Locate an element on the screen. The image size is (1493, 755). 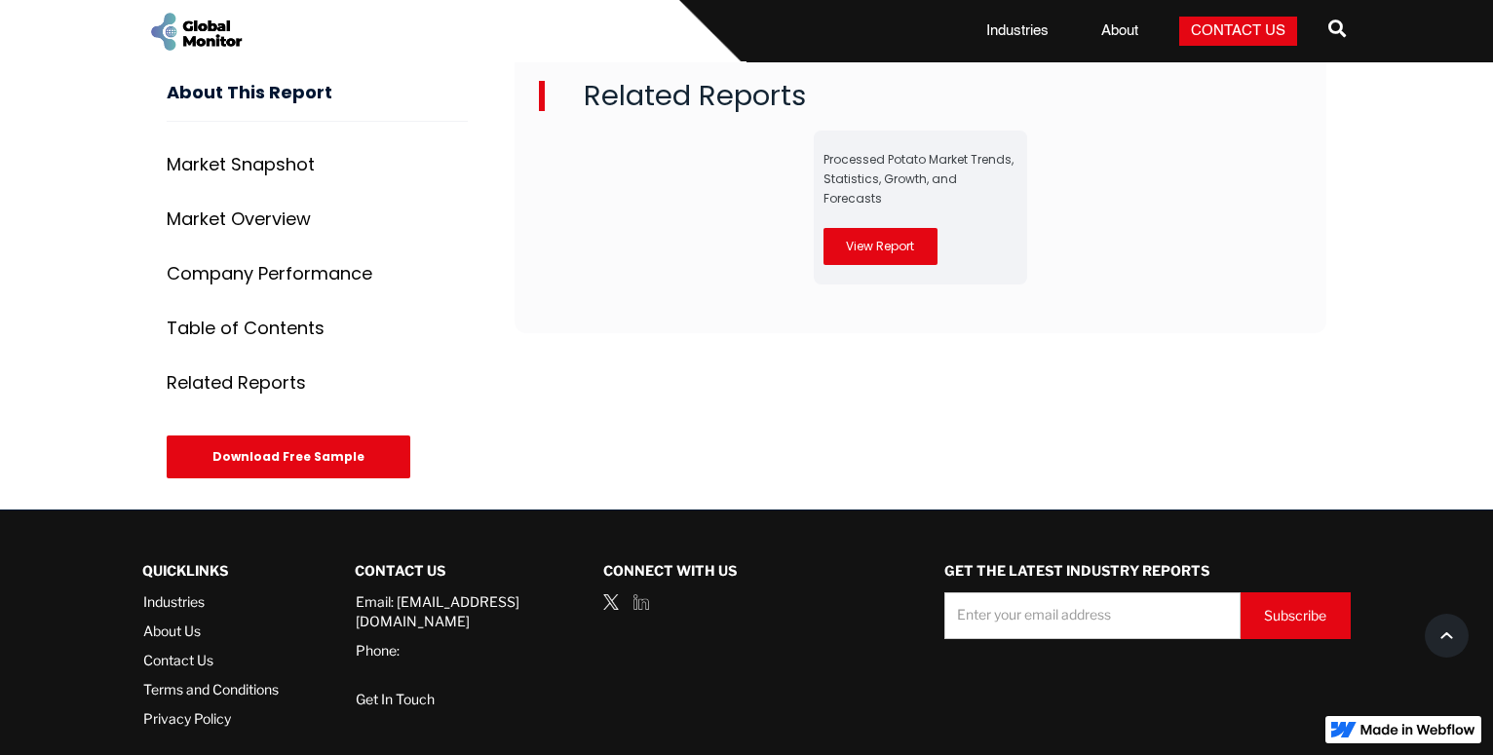
a: Related Reports is located at coordinates (317, 383).